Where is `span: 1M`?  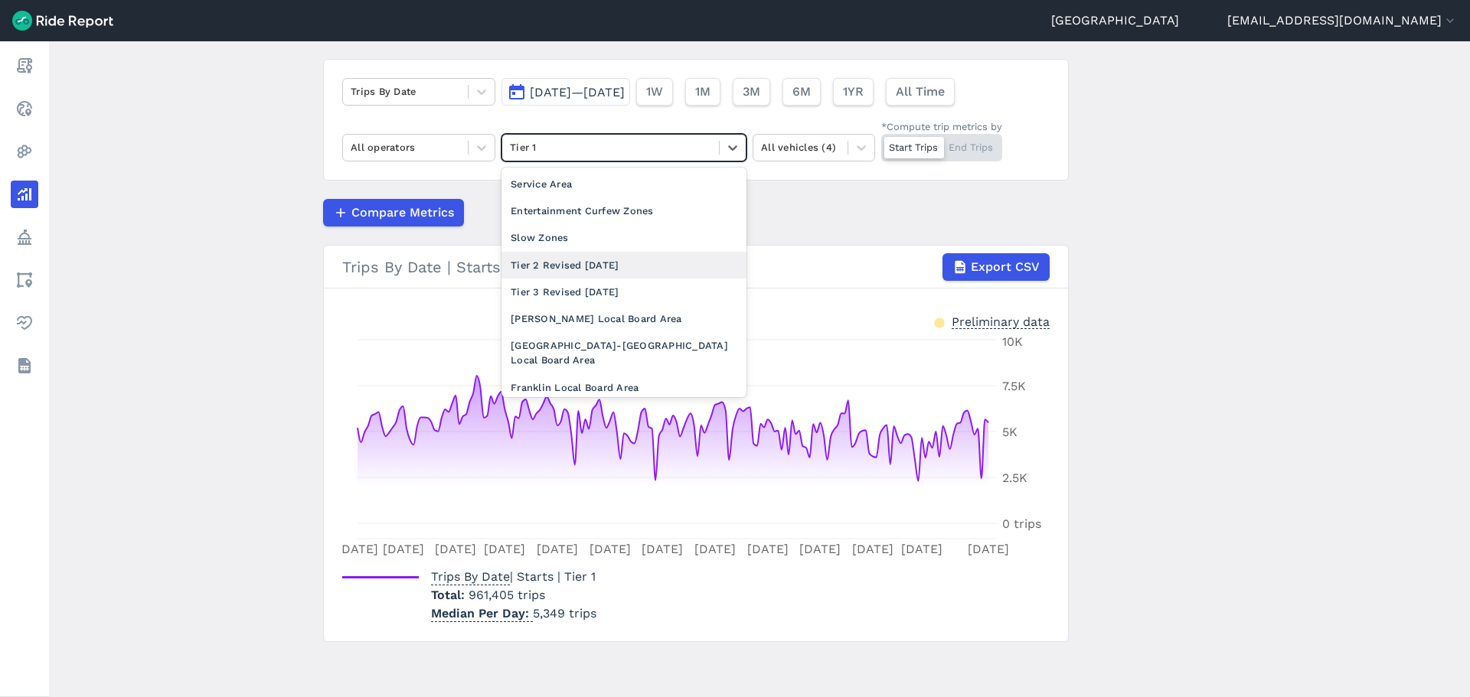
span: 1M is located at coordinates (703, 92).